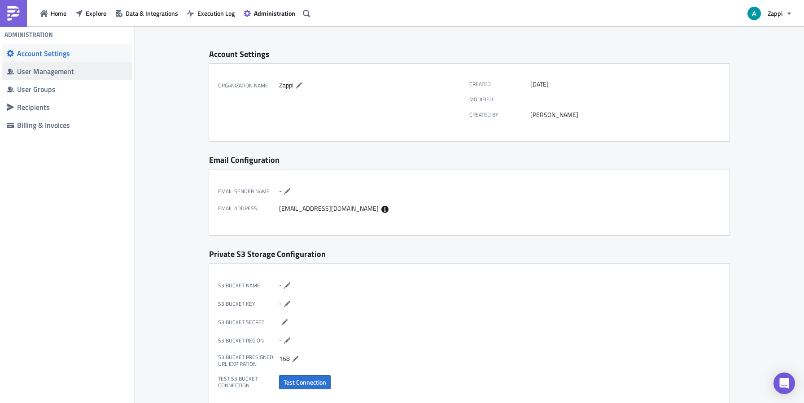  What do you see at coordinates (91, 13) in the screenshot?
I see `button: Explore` at bounding box center [91, 13].